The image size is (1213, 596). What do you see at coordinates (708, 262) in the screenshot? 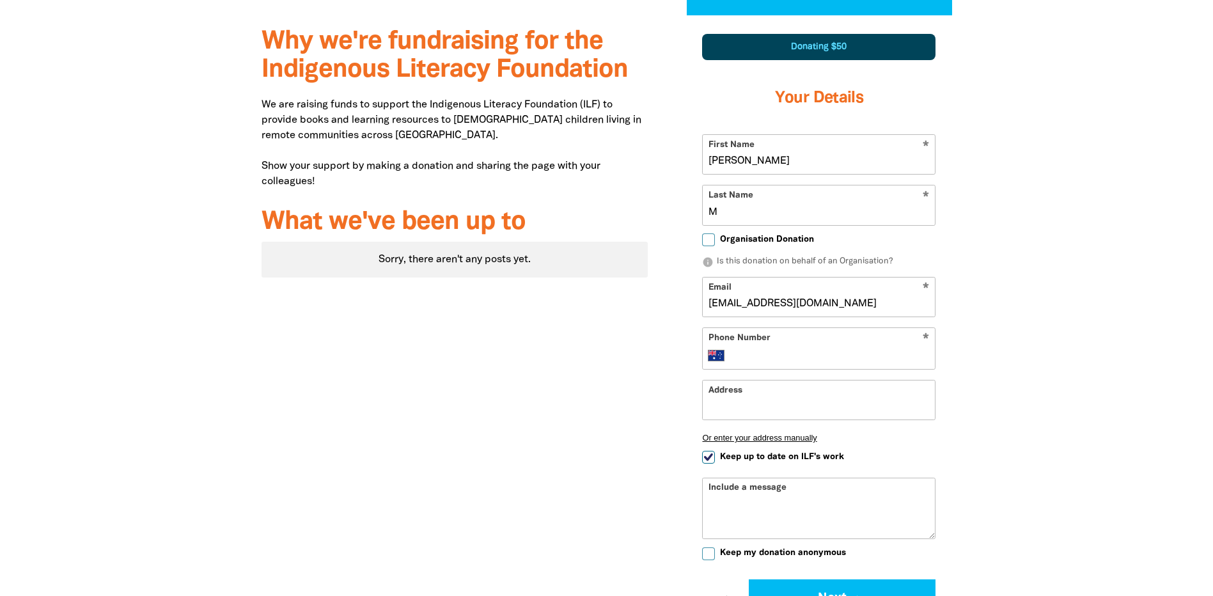
I see `i: info` at bounding box center [708, 262].